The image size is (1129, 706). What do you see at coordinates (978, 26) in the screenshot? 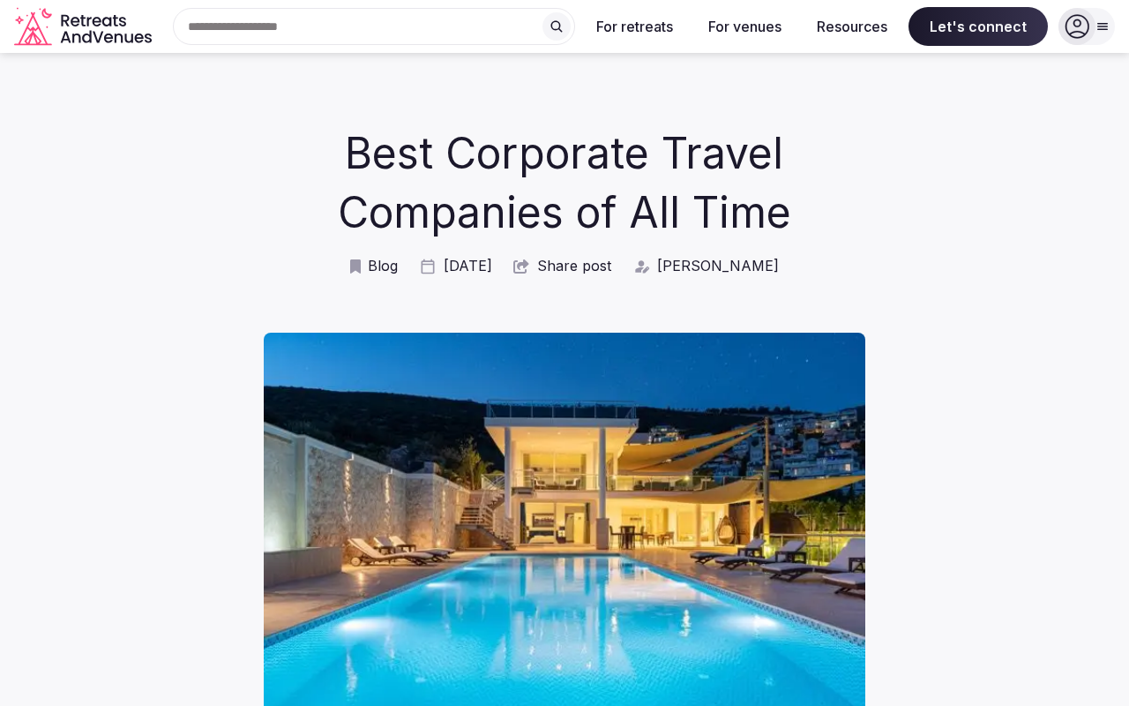
I see `span: Let's connect` at bounding box center [978, 26].